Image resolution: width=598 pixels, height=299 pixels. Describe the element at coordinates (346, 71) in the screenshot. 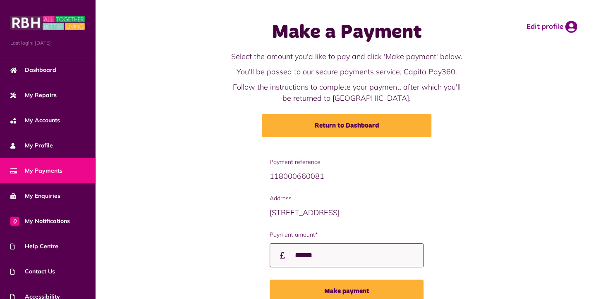

I see `p: You'll be passed to our secure payments service, Capita Pay360.` at that location.